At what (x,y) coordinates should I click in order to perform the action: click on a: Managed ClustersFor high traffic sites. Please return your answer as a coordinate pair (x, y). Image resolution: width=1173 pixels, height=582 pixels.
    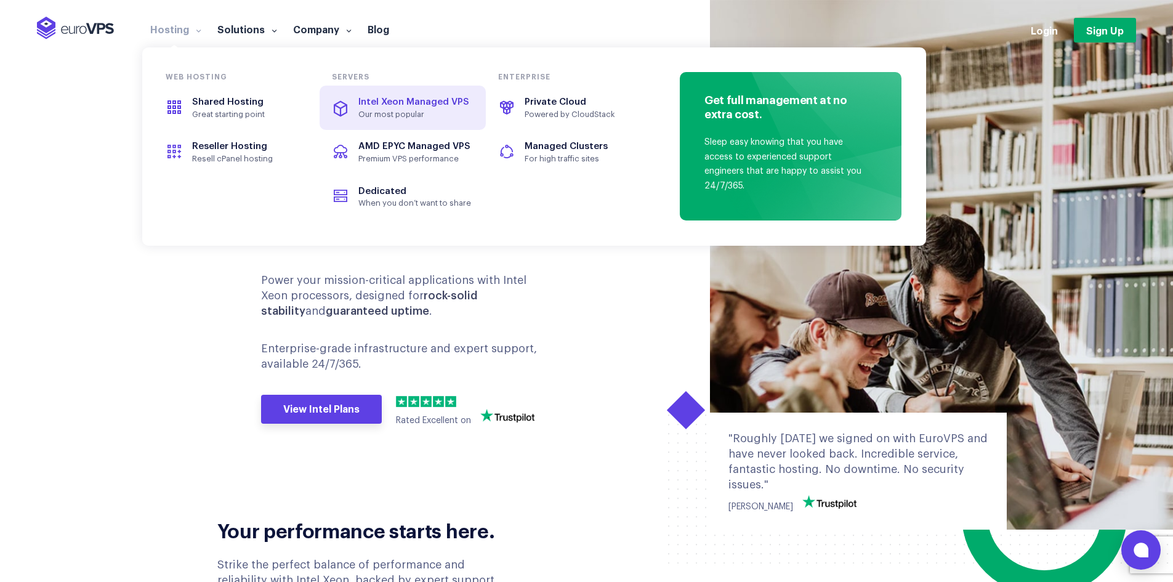
    Looking at the image, I should click on (569, 152).